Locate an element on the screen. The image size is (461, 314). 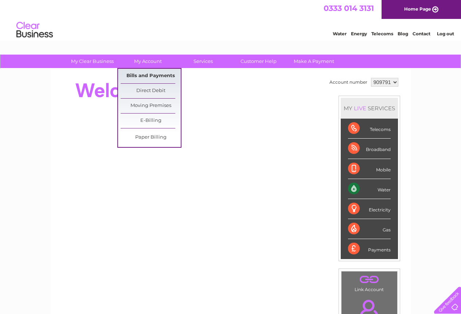
a: Telecoms is located at coordinates (382, 34).